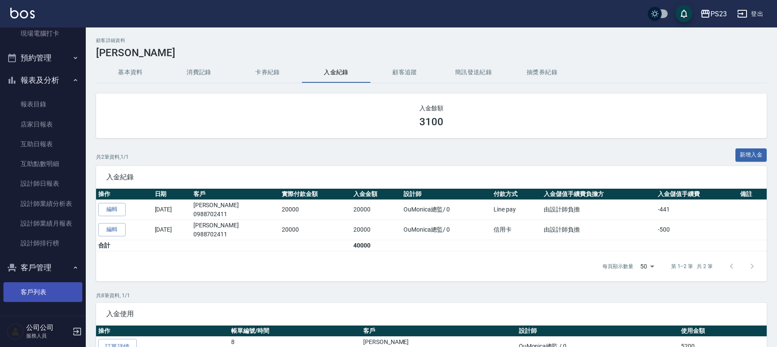 This screenshot has width=777, height=347. I want to click on span: 入金紀錄, so click(431, 177).